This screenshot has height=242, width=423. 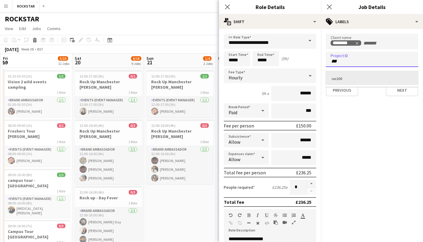 What do you see at coordinates (26, 6) in the screenshot?
I see `button: ROCKSTAR` at bounding box center [26, 6].